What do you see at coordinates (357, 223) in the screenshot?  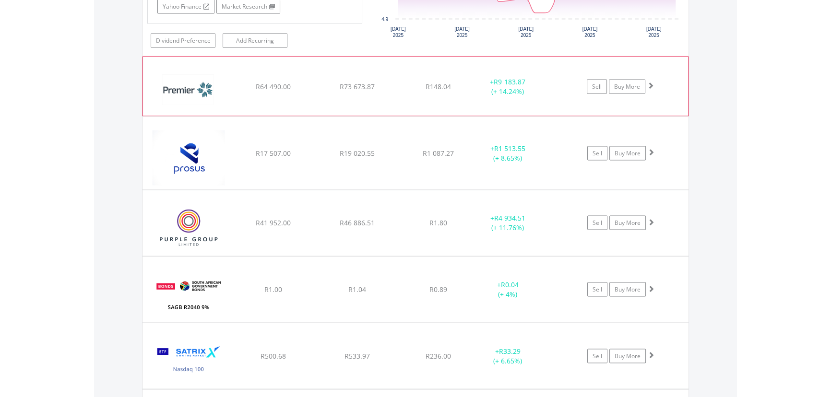 I see `span: R46 886.51` at bounding box center [357, 223].